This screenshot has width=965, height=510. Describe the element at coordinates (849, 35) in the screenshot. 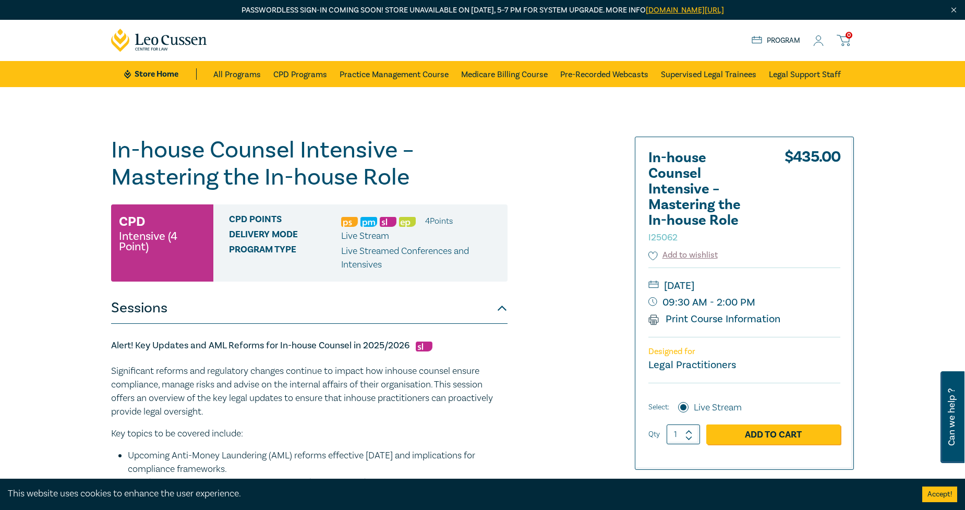

I see `span: 0` at that location.